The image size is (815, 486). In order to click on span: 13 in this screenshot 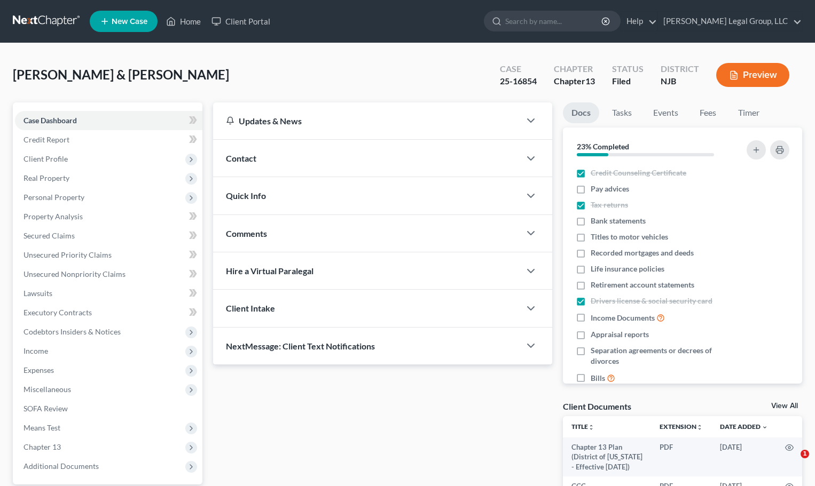, I will do `click(590, 81)`.